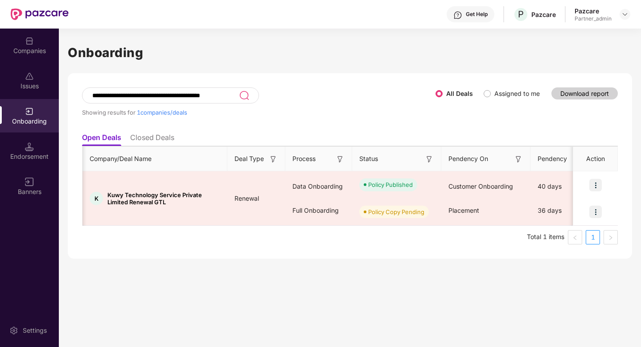 This screenshot has height=347, width=641. I want to click on th: Pendency, so click(564, 159).